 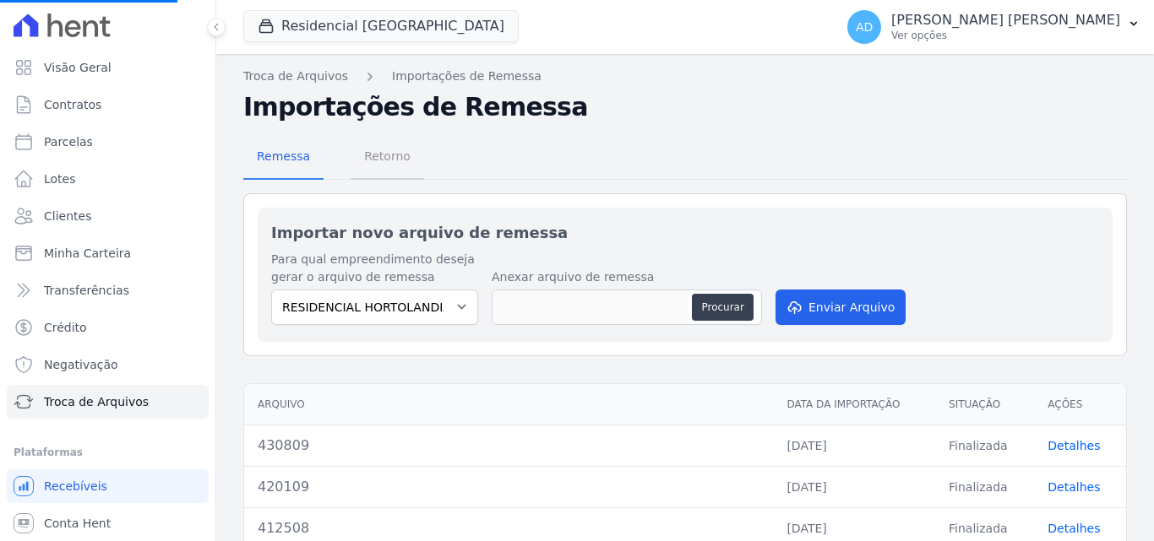 I want to click on label: Para qual empreendimento deseja gerar o arquivo de remessa, so click(x=374, y=269).